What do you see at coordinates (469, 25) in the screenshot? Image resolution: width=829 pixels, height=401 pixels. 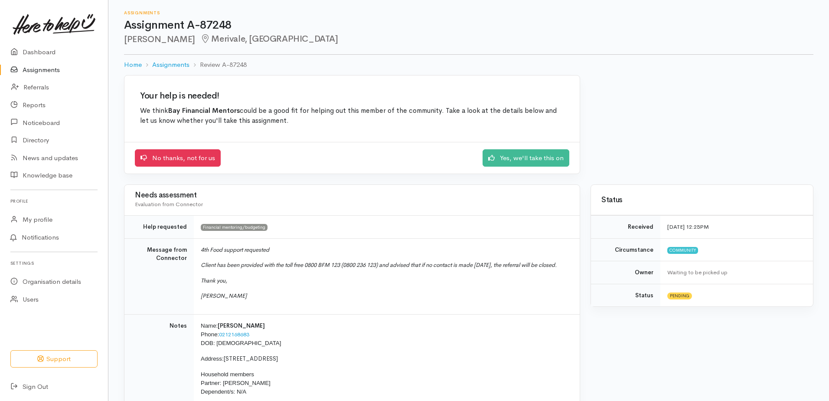 I see `h1: Assignment A-87248` at bounding box center [469, 25].